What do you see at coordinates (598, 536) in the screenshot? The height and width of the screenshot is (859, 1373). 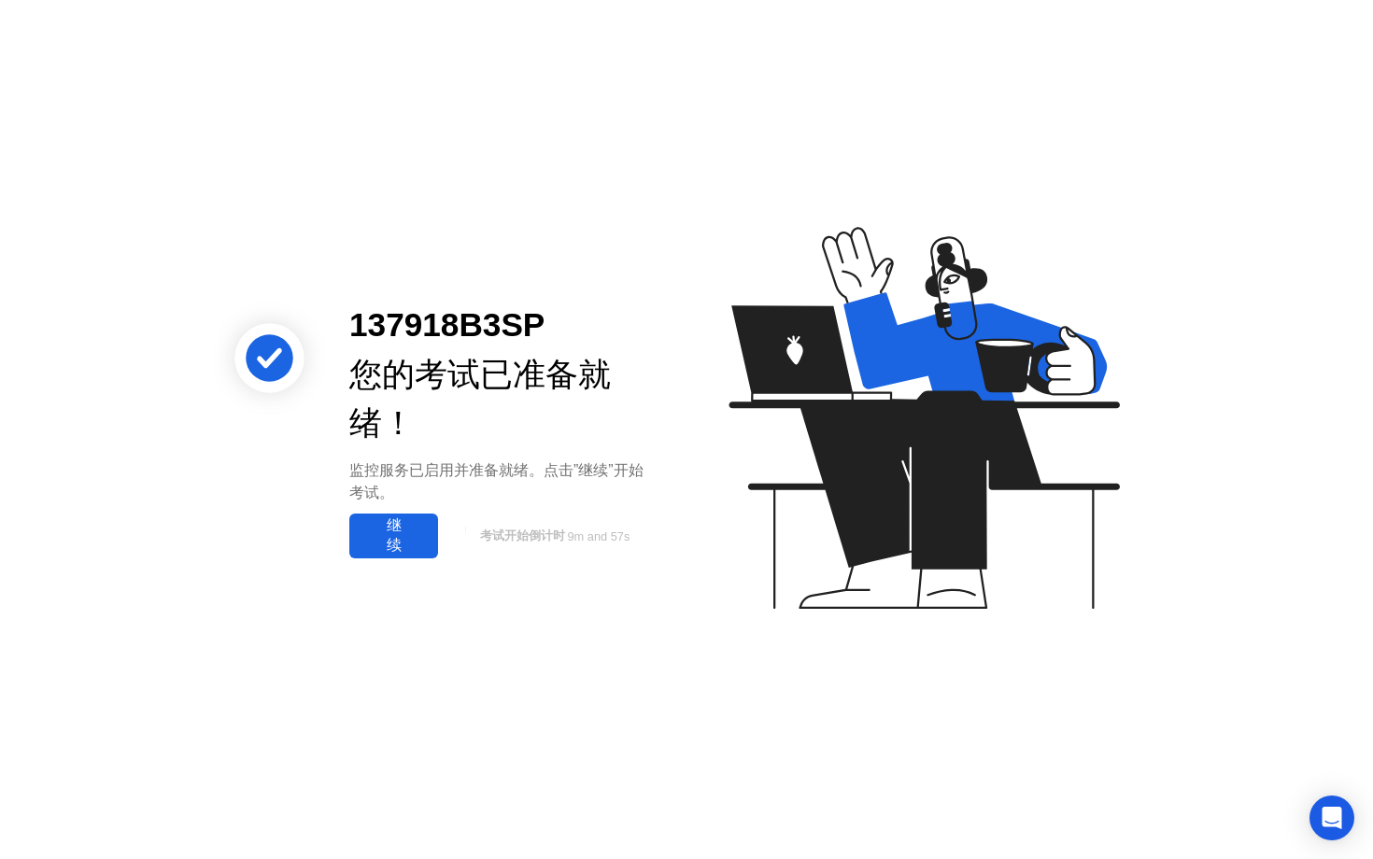 I see `span: 9m and 57s` at bounding box center [598, 536].